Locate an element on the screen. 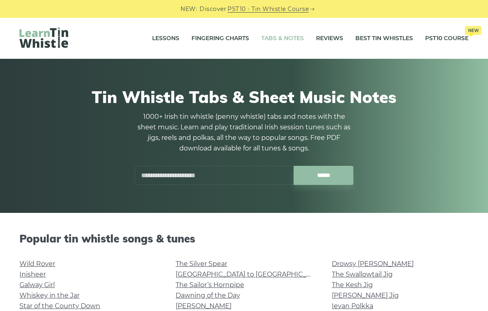 This screenshot has width=488, height=311. a: Dawning of the Day is located at coordinates (208, 295).